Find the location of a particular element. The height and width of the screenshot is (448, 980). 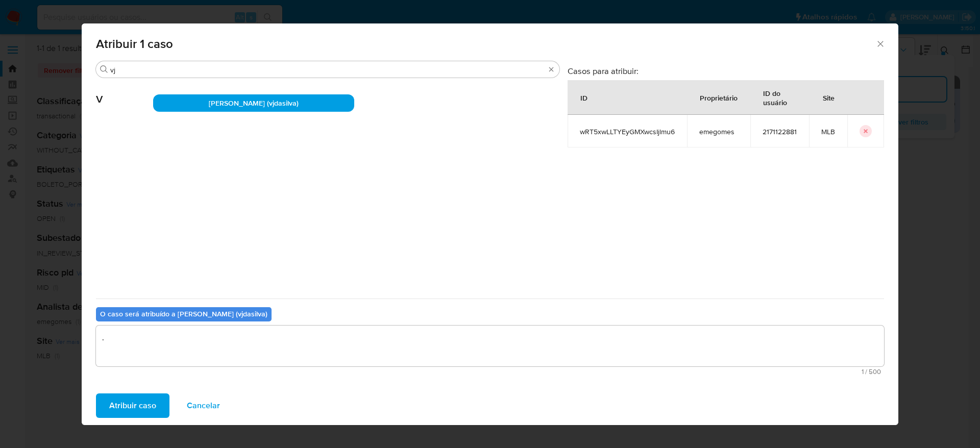

span: 2171122881 is located at coordinates (780, 132).